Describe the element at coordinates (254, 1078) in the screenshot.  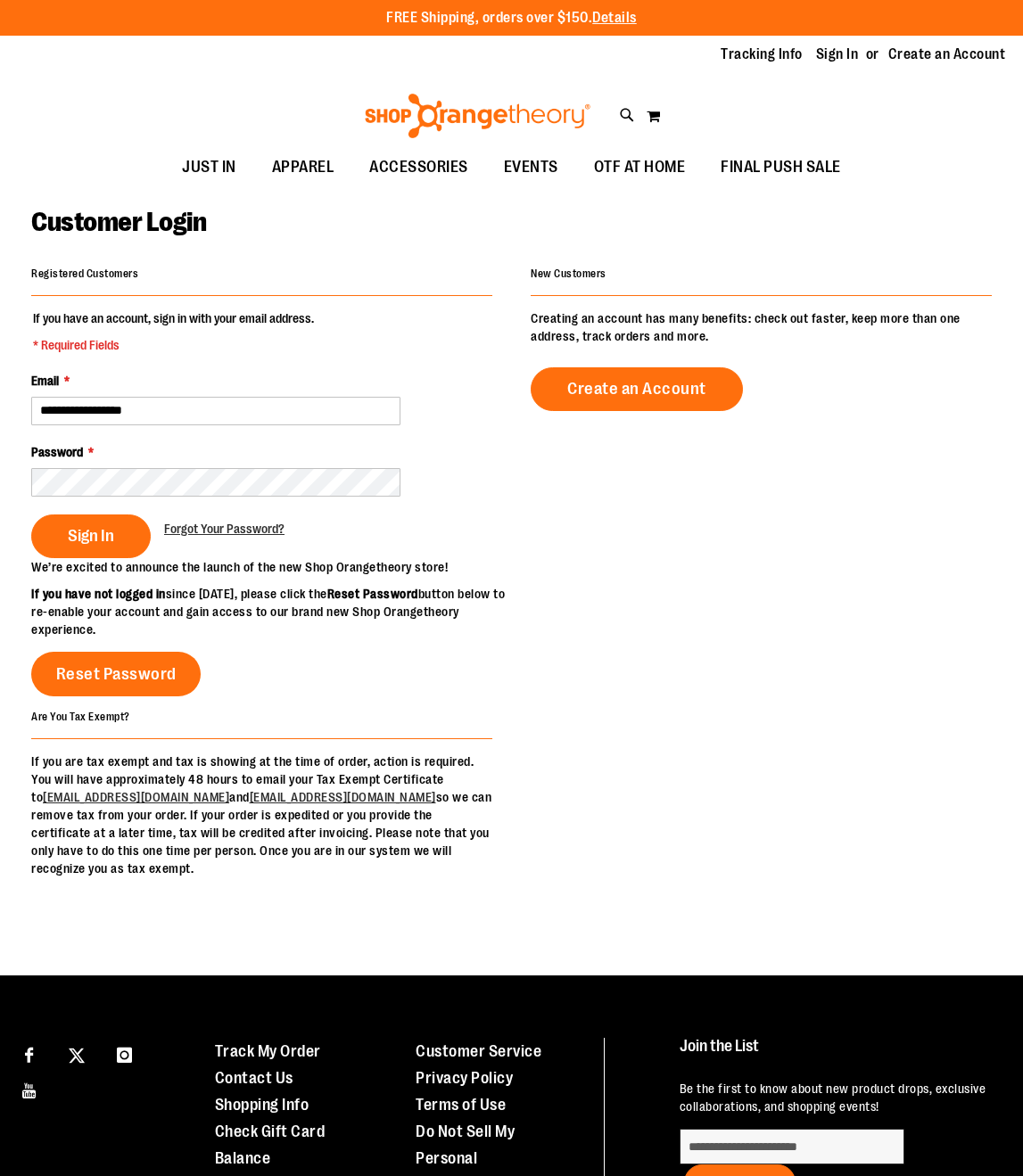
I see `a: Contact Us` at that location.